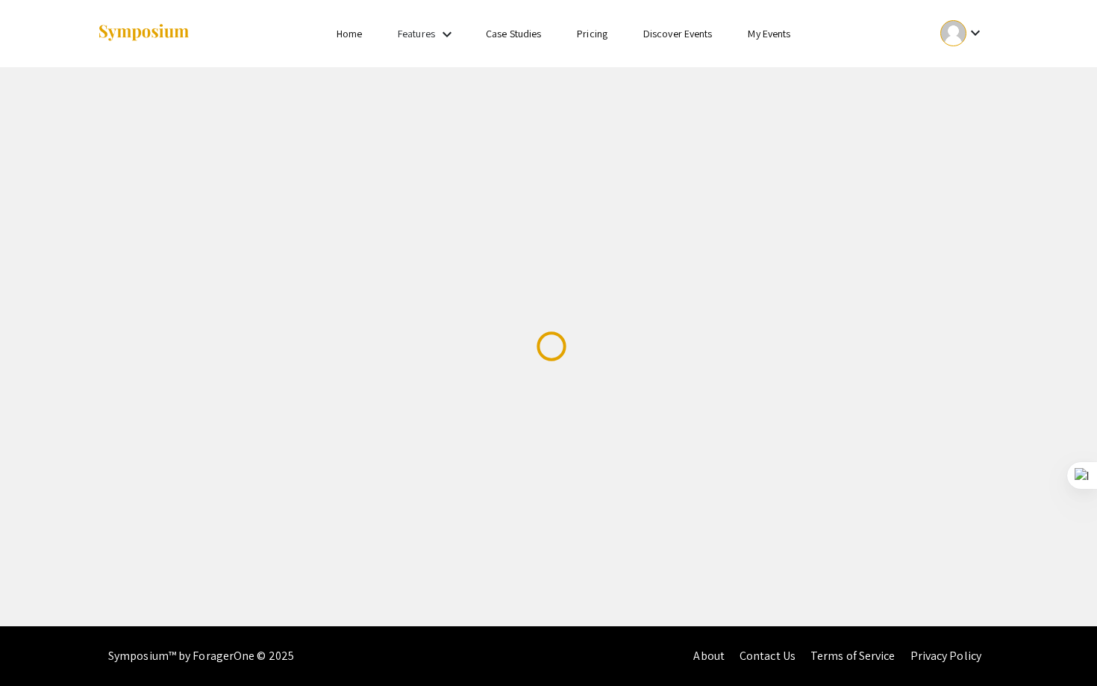 This screenshot has height=686, width=1097. What do you see at coordinates (853, 655) in the screenshot?
I see `a: Terms of Service` at bounding box center [853, 655].